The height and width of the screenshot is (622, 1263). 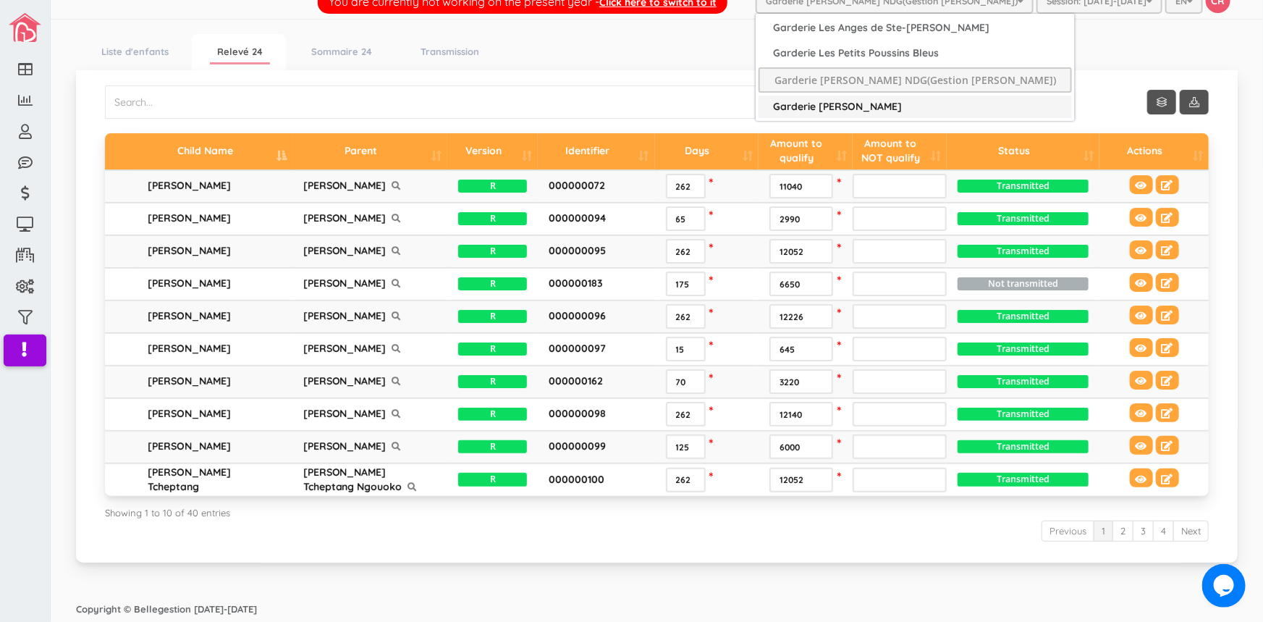 What do you see at coordinates (1023, 284) in the screenshot?
I see `span: Not transmitted` at bounding box center [1023, 284].